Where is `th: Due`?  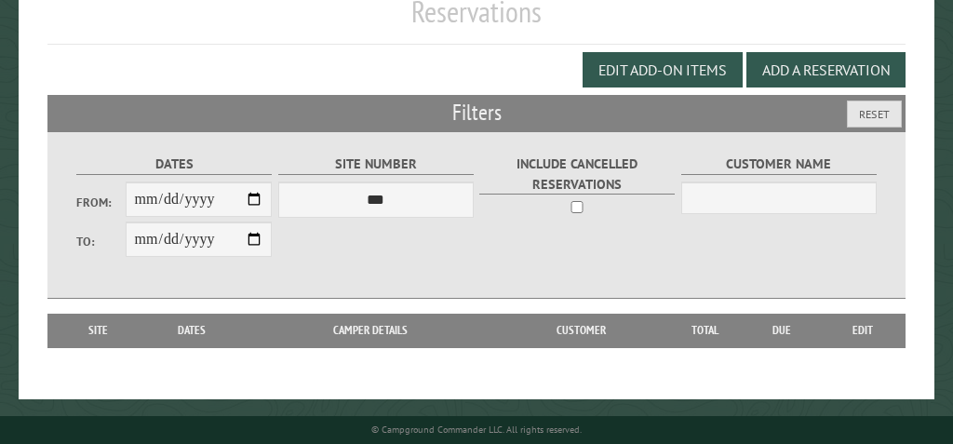 th: Due is located at coordinates (782, 330).